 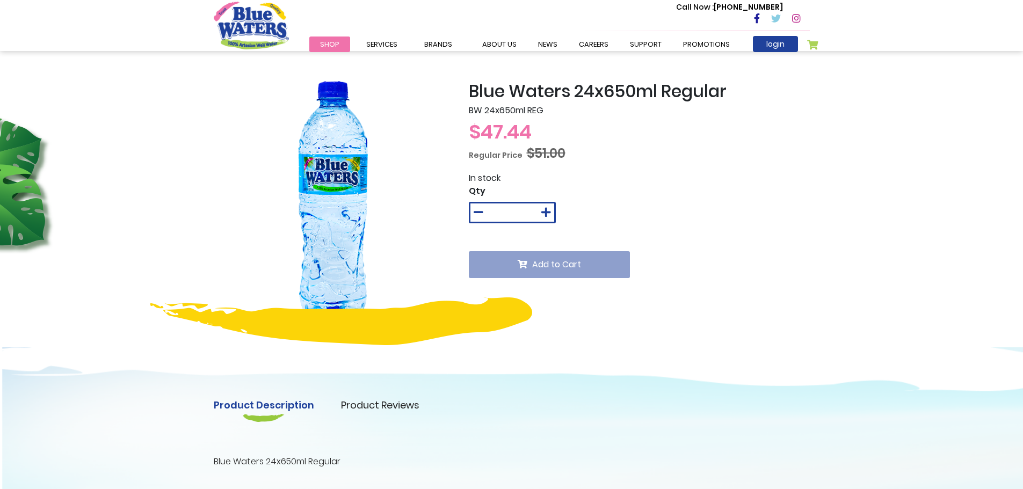 What do you see at coordinates (639, 91) in the screenshot?
I see `h2: Blue Waters 24x650ml Regular` at bounding box center [639, 91].